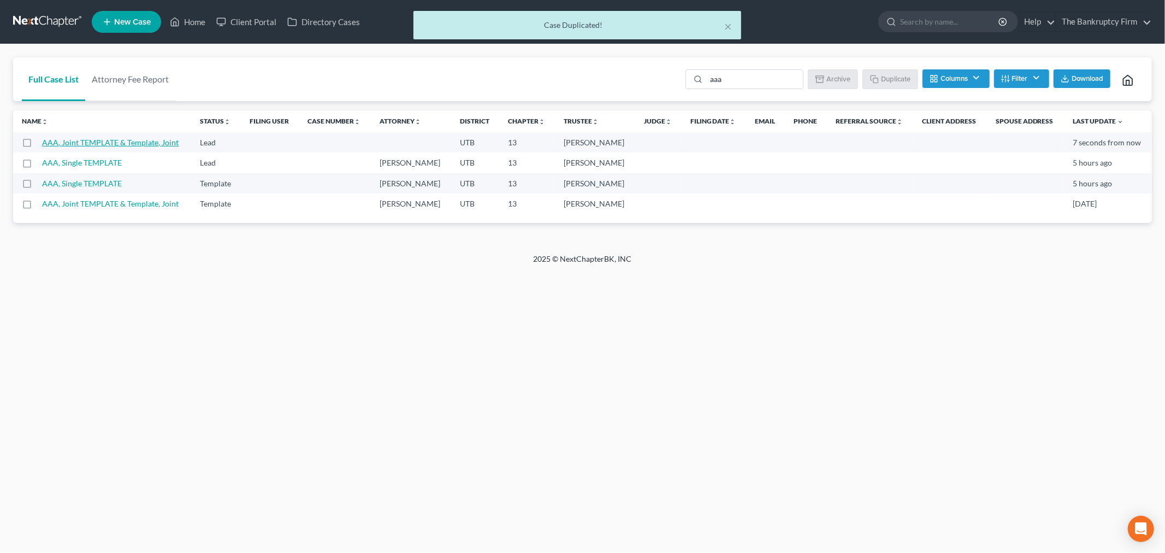  Describe the element at coordinates (806, 121) in the screenshot. I see `th: Phone` at that location.